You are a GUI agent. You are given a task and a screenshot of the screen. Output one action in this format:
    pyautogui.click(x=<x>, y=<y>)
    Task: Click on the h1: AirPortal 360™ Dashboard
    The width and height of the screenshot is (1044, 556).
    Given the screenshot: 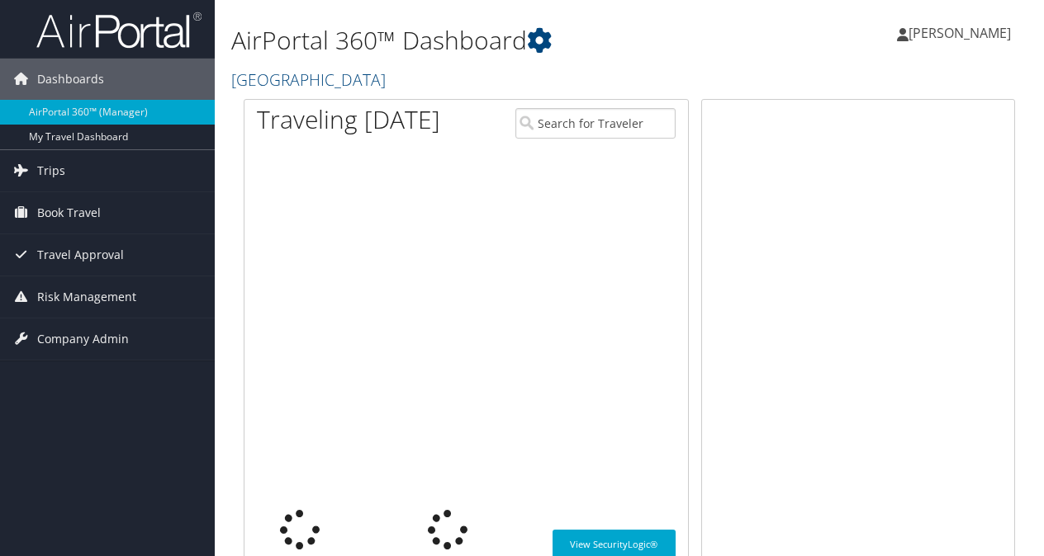 What is the action you would take?
    pyautogui.click(x=496, y=40)
    